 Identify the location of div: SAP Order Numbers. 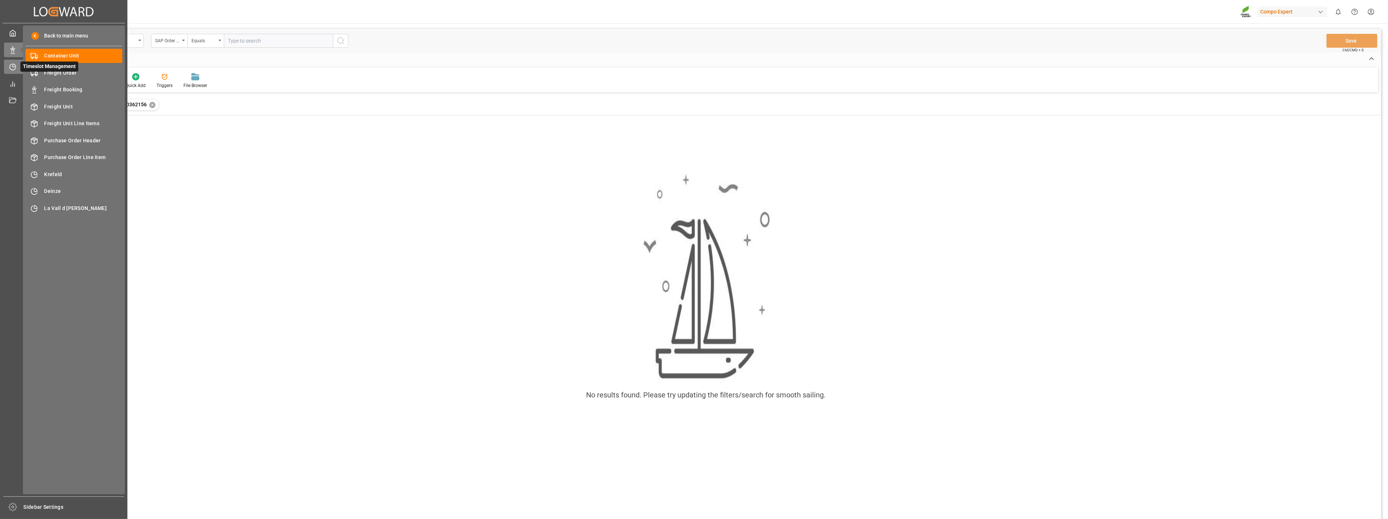
(168, 40).